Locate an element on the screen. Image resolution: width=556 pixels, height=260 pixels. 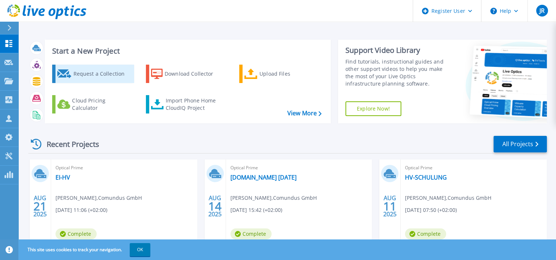
span: 14 is located at coordinates (215, 206).